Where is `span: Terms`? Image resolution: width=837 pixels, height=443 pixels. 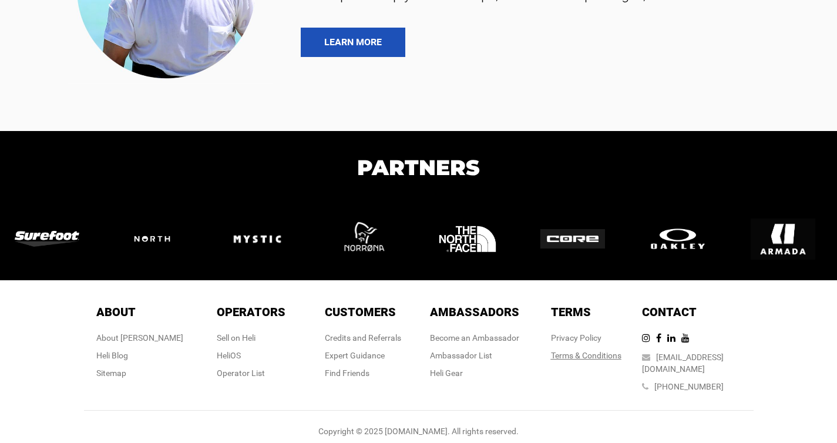
span: Terms is located at coordinates (571, 312).